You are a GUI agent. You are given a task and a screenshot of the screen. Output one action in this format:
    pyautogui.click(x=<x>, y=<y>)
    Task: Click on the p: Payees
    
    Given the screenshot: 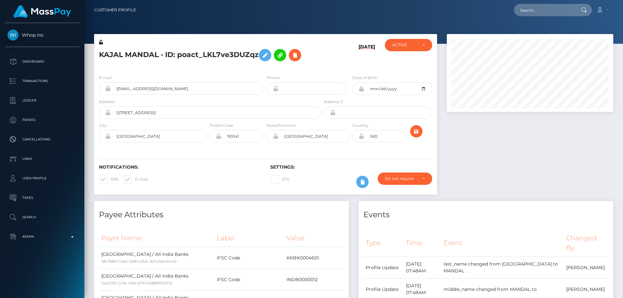 What is the action you would take?
    pyautogui.click(x=42, y=120)
    